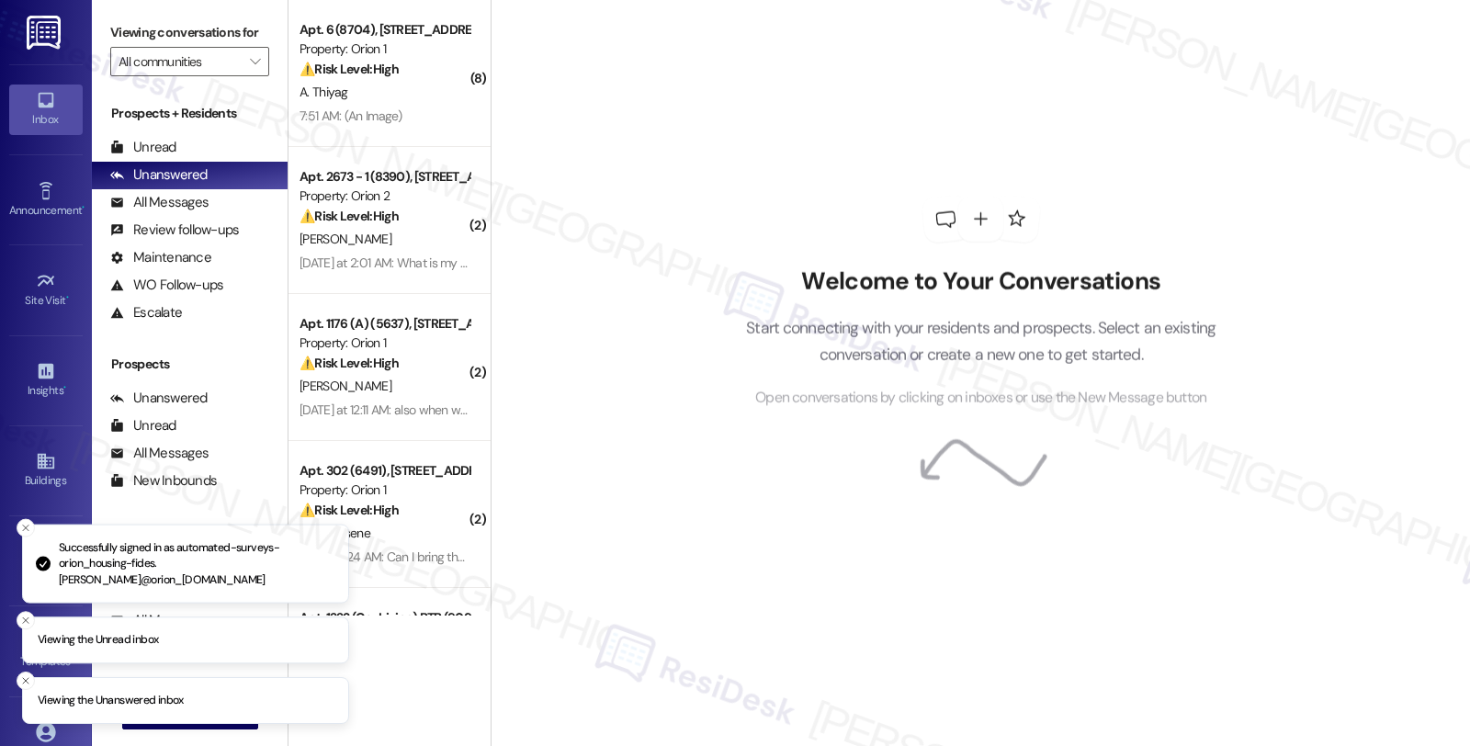 The width and height of the screenshot is (1470, 746). What do you see at coordinates (175, 230) in the screenshot?
I see `div: Review follow-ups` at bounding box center [175, 230].